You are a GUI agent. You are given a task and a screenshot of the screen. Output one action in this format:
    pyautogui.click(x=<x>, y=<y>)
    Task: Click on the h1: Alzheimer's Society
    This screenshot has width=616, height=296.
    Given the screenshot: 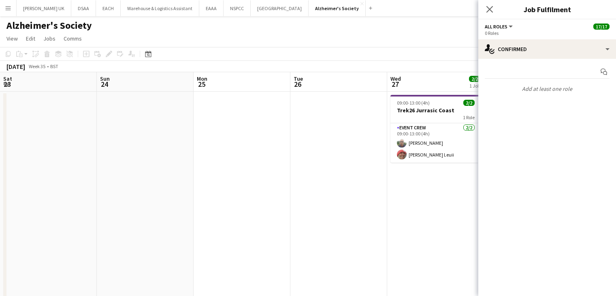 What is the action you would take?
    pyautogui.click(x=49, y=26)
    